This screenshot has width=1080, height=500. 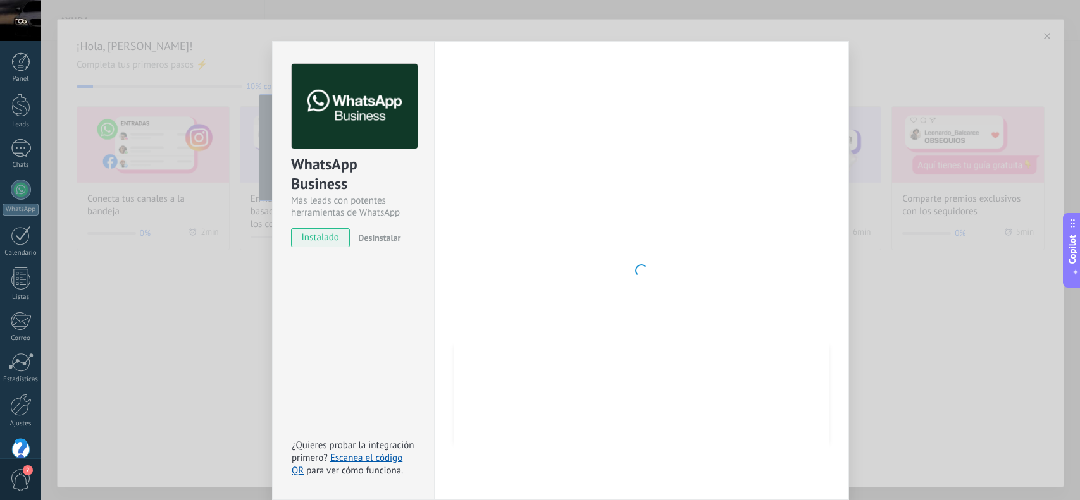 What do you see at coordinates (21, 297) in the screenshot?
I see `div: Listas` at bounding box center [21, 297].